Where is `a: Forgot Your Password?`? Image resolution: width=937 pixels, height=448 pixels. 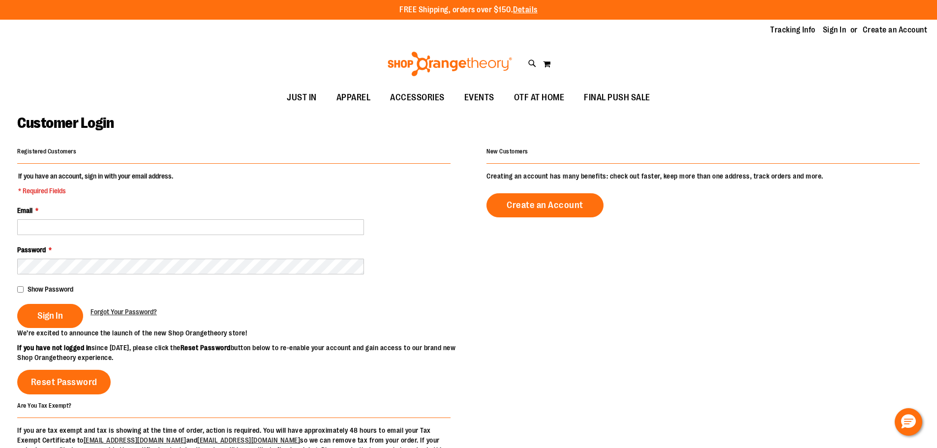 a: Forgot Your Password? is located at coordinates (124, 312).